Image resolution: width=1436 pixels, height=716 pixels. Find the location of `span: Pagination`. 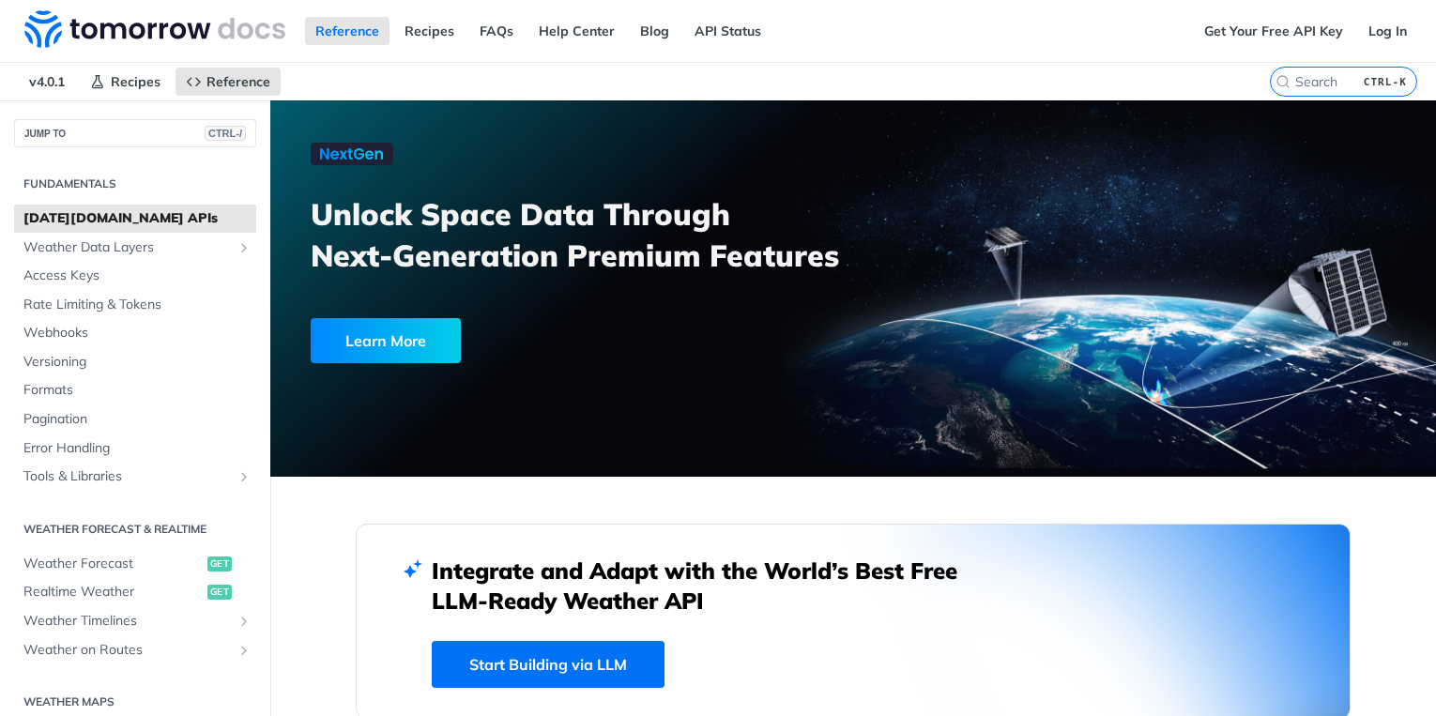

span: Pagination is located at coordinates (137, 420).